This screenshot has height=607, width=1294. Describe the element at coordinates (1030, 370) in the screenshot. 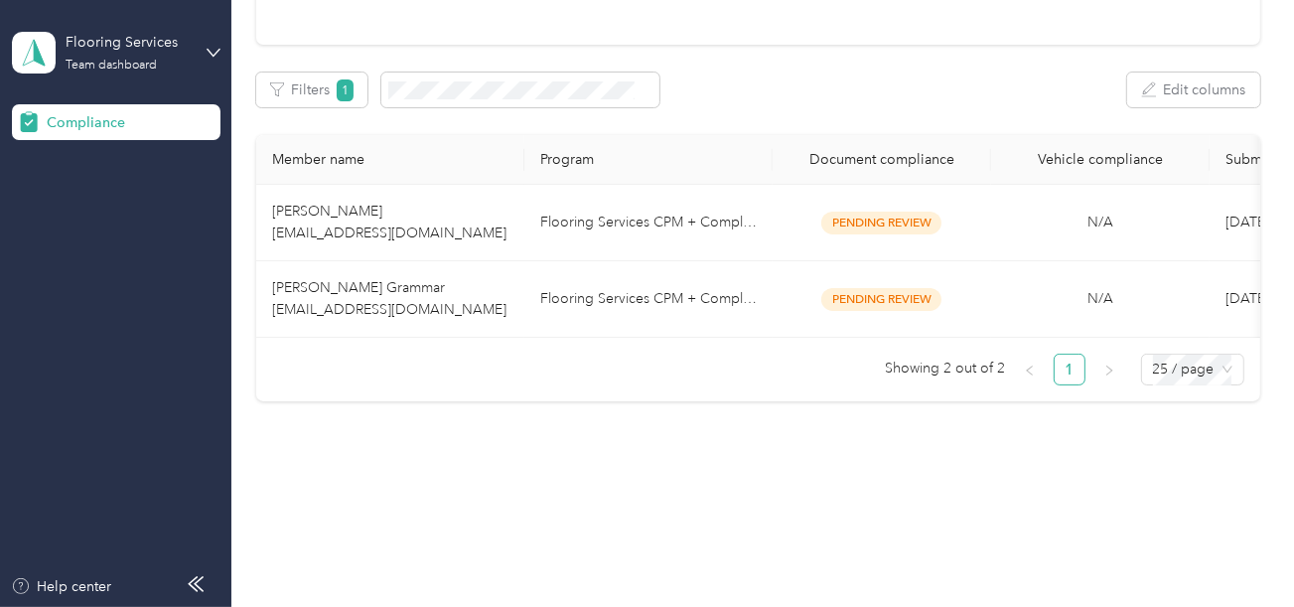

I see `span: left` at that location.